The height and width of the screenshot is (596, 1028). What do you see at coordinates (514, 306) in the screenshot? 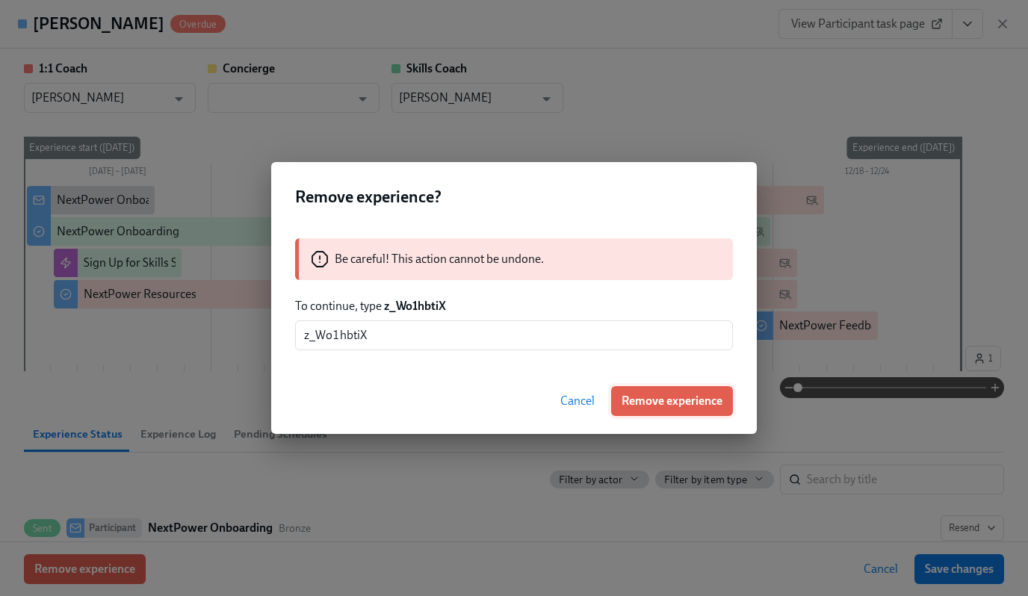
I see `p: To continue, type` at bounding box center [514, 306].